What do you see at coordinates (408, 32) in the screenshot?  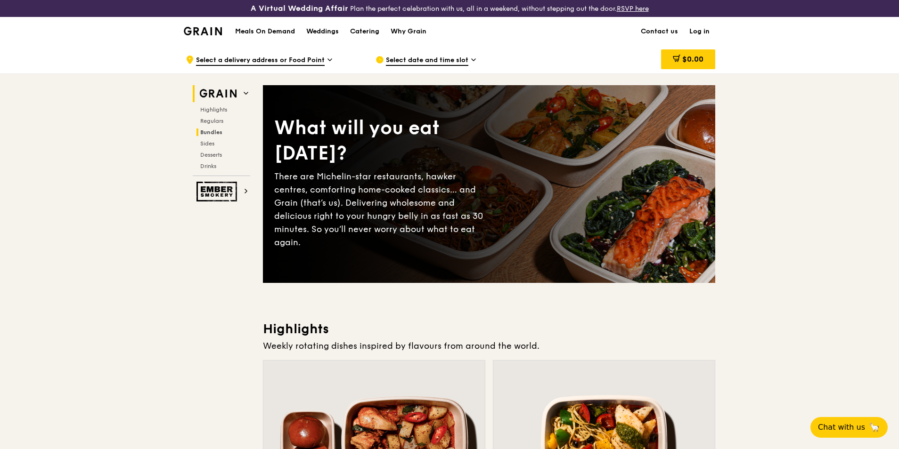 I see `a: Why Grain` at bounding box center [408, 32].